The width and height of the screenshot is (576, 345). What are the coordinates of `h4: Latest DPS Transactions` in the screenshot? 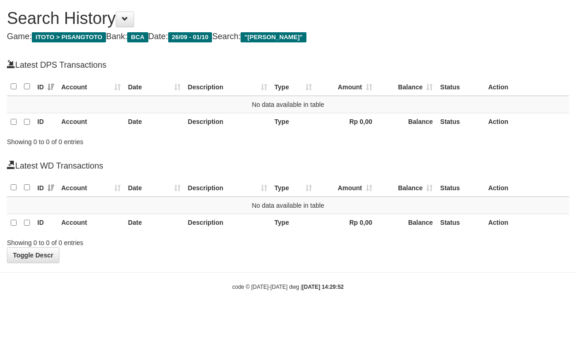 It's located at (288, 64).